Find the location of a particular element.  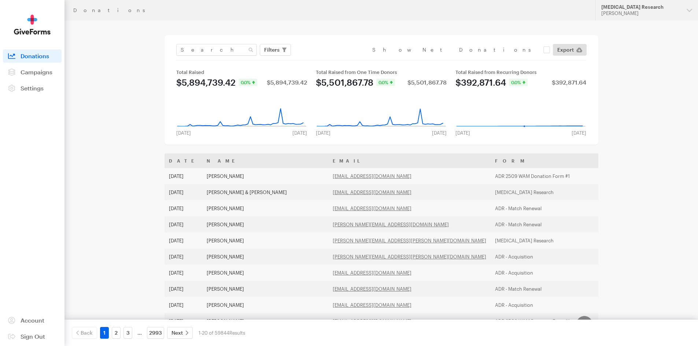

th: Email is located at coordinates (409, 161).